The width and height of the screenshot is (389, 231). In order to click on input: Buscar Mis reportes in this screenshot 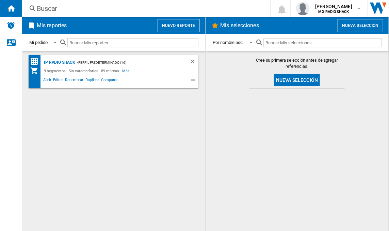, I will do `click(133, 43)`.